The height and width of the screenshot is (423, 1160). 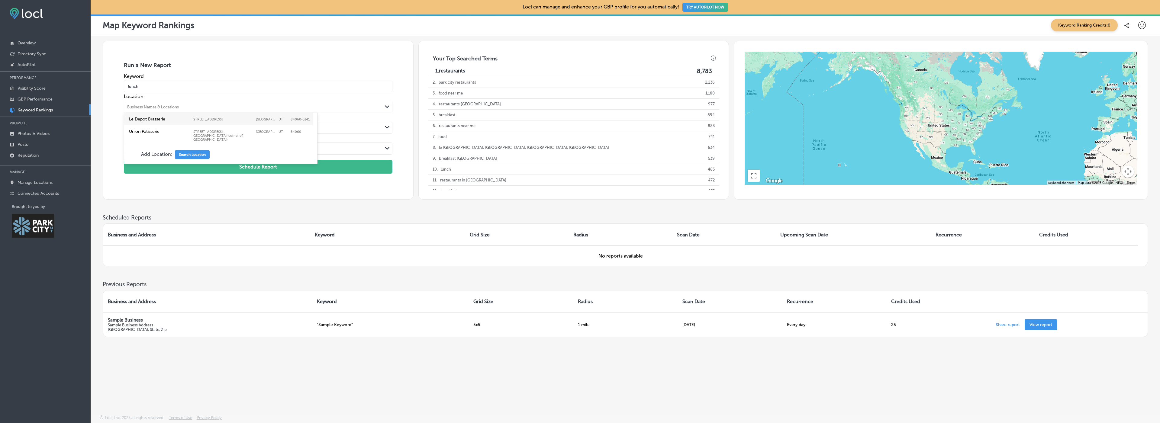 What do you see at coordinates (446, 169) in the screenshot?
I see `p: lunch` at bounding box center [446, 169].